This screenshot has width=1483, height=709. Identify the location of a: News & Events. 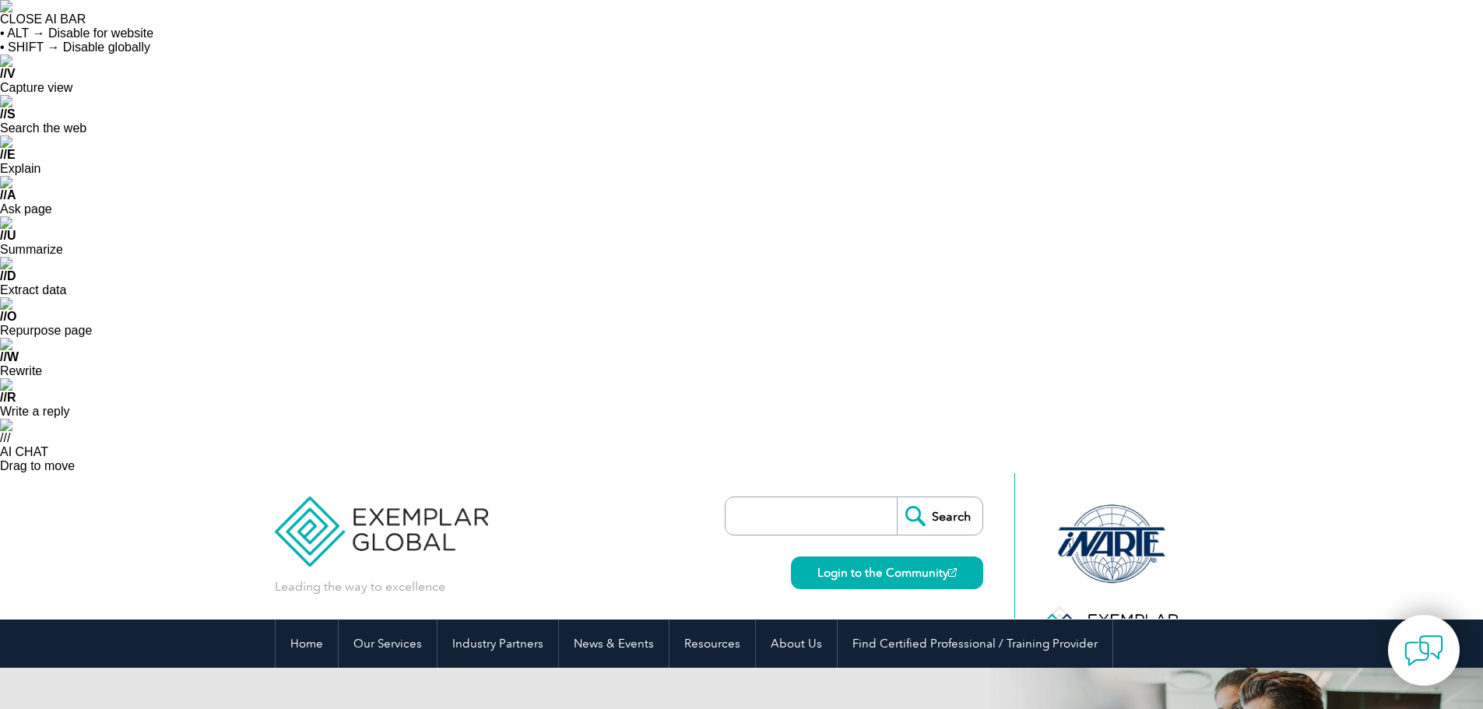
(613, 644).